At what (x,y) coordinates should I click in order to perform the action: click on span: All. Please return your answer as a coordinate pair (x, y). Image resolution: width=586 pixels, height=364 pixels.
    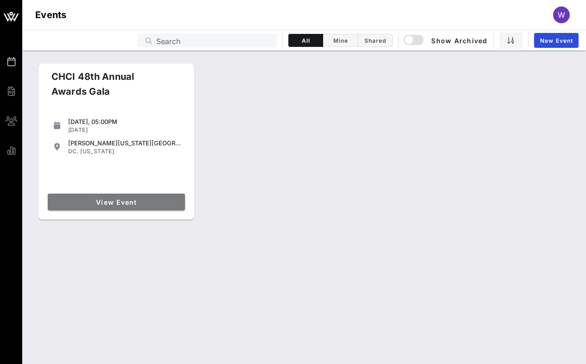
    Looking at the image, I should click on (306, 40).